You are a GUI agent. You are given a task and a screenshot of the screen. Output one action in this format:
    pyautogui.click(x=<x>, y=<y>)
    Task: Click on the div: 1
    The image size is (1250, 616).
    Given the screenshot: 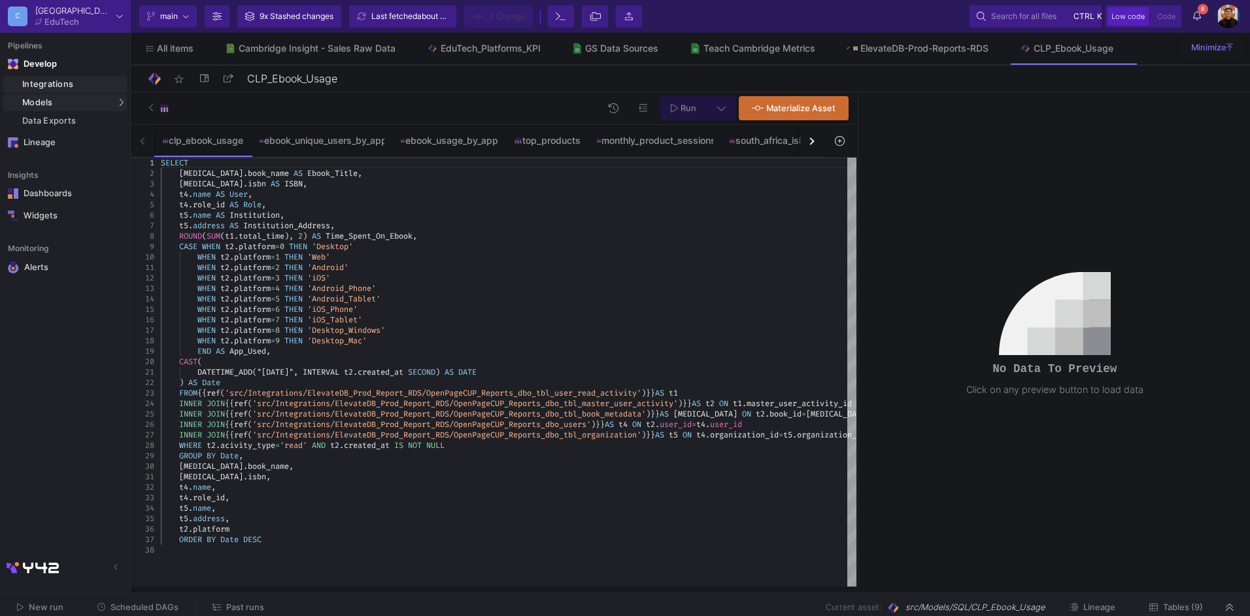 What is the action you would take?
    pyautogui.click(x=143, y=163)
    